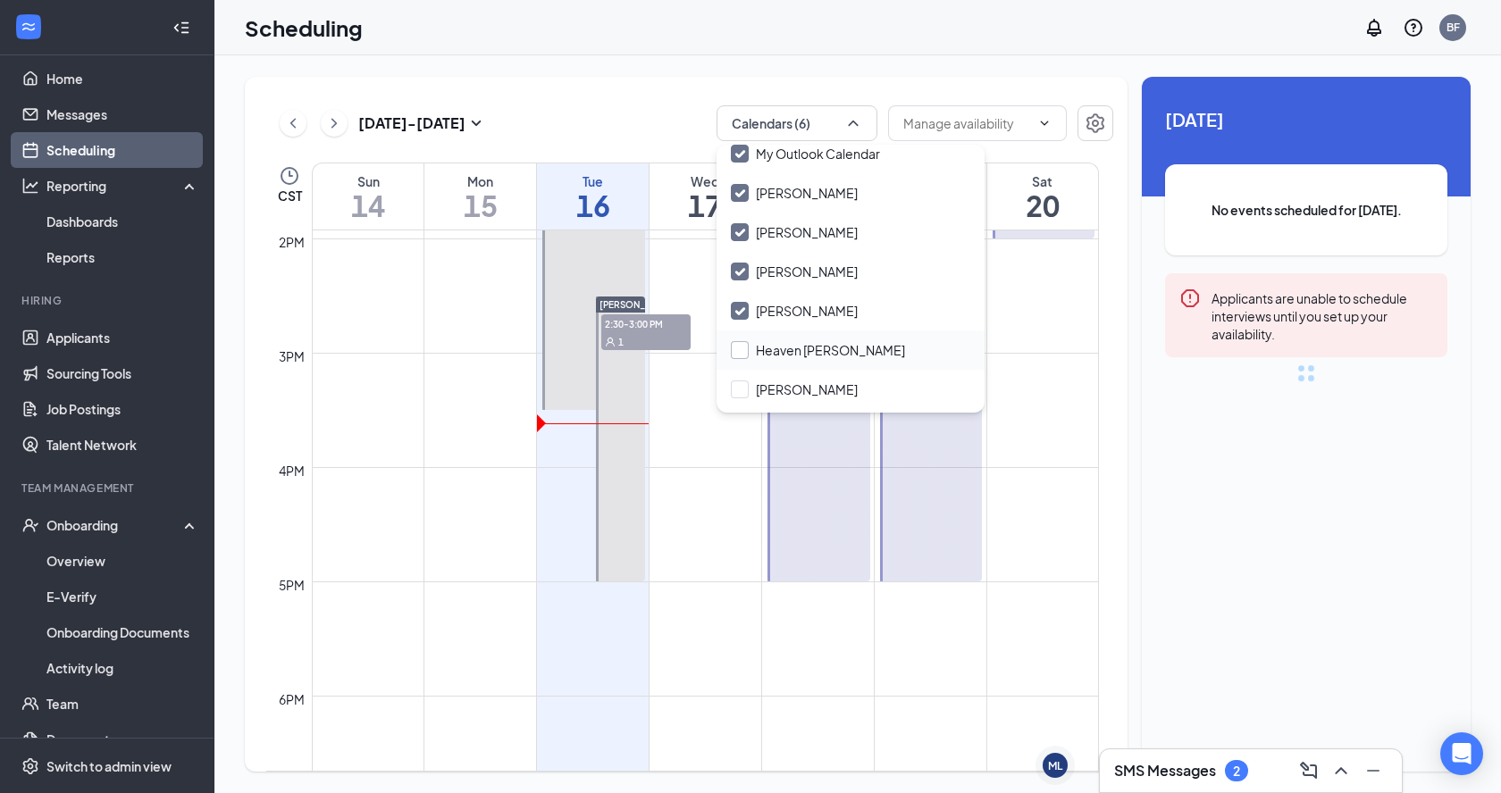  I want to click on a: Scheduling, so click(122, 150).